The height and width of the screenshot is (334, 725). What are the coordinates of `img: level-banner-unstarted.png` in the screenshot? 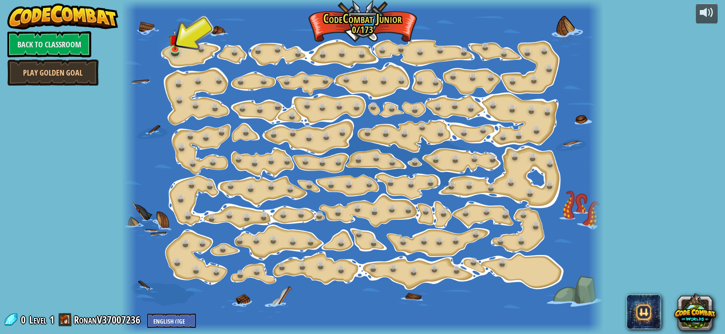 It's located at (175, 40).